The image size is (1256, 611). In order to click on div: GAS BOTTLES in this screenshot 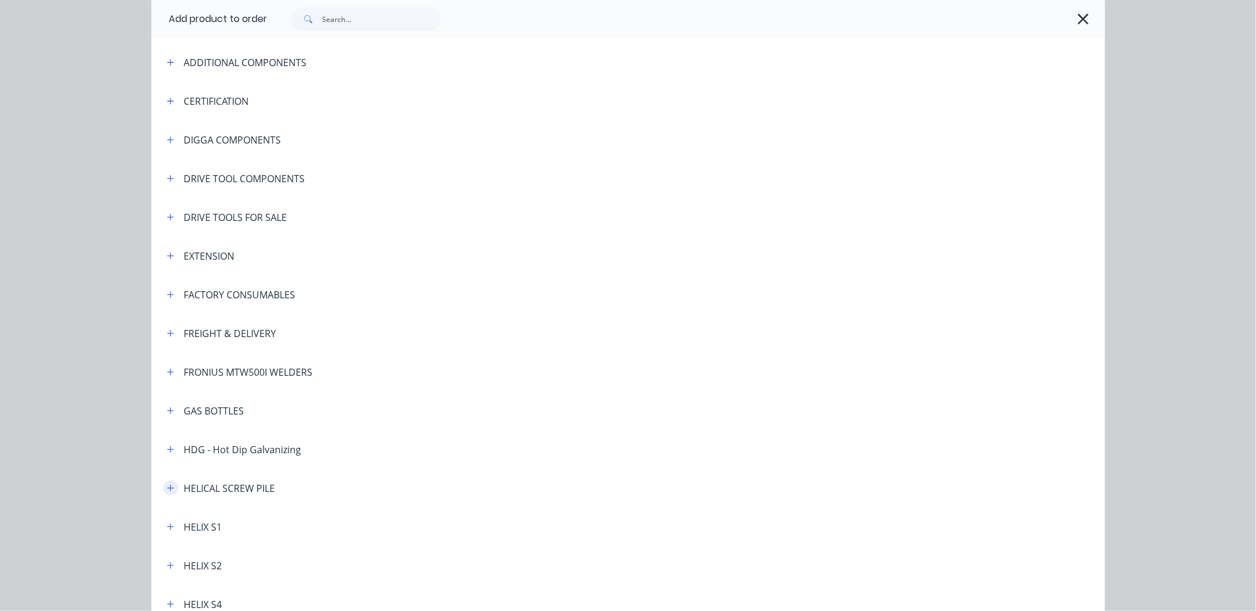, I will do `click(214, 411)`.